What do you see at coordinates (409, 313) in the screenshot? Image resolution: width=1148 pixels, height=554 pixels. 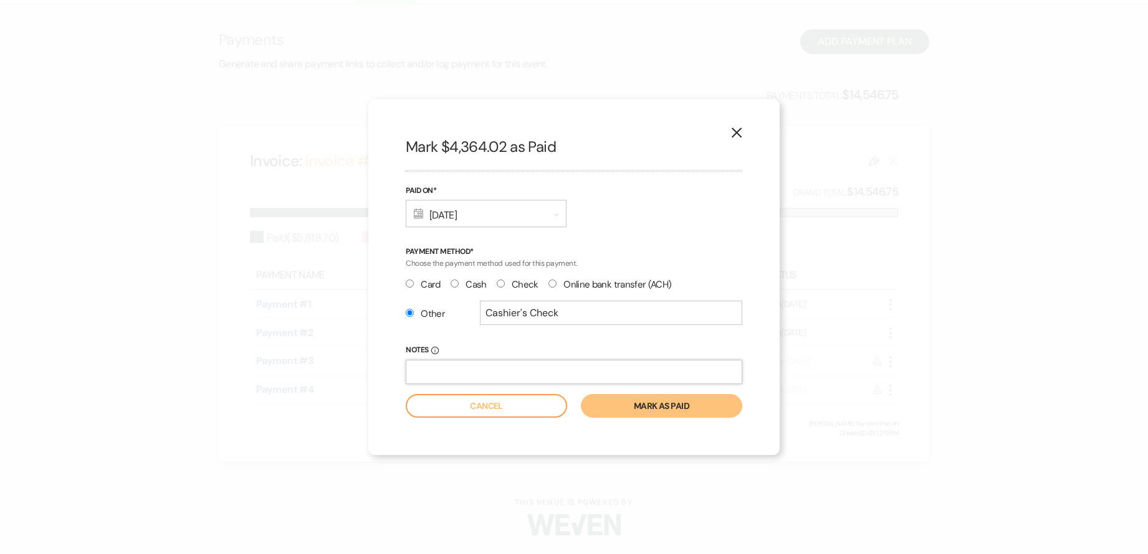 I see `input: Other` at bounding box center [409, 313].